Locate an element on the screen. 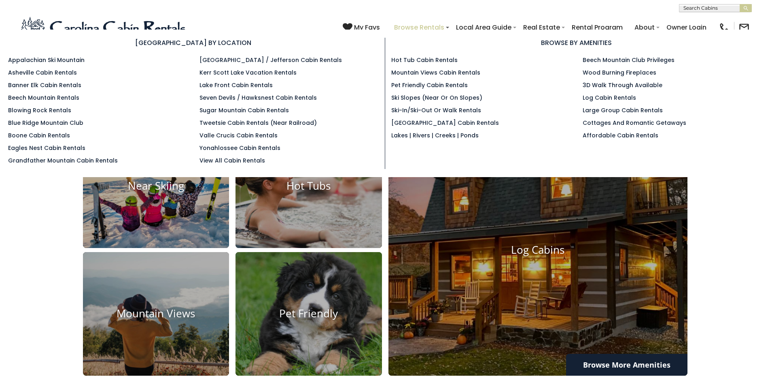 Image resolution: width=770 pixels, height=383 pixels. h4: Near Skiing is located at coordinates (156, 185).